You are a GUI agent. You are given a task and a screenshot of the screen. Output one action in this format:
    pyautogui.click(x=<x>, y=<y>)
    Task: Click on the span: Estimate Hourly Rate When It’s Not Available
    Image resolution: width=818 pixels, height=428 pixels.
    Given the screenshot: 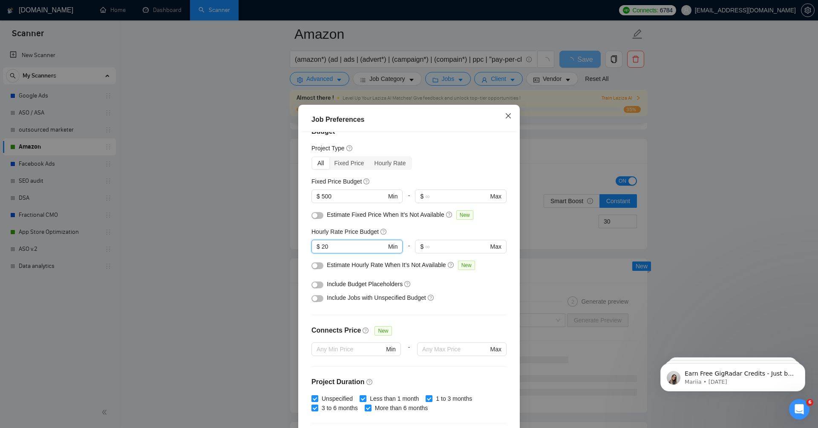 What is the action you would take?
    pyautogui.click(x=386, y=265)
    